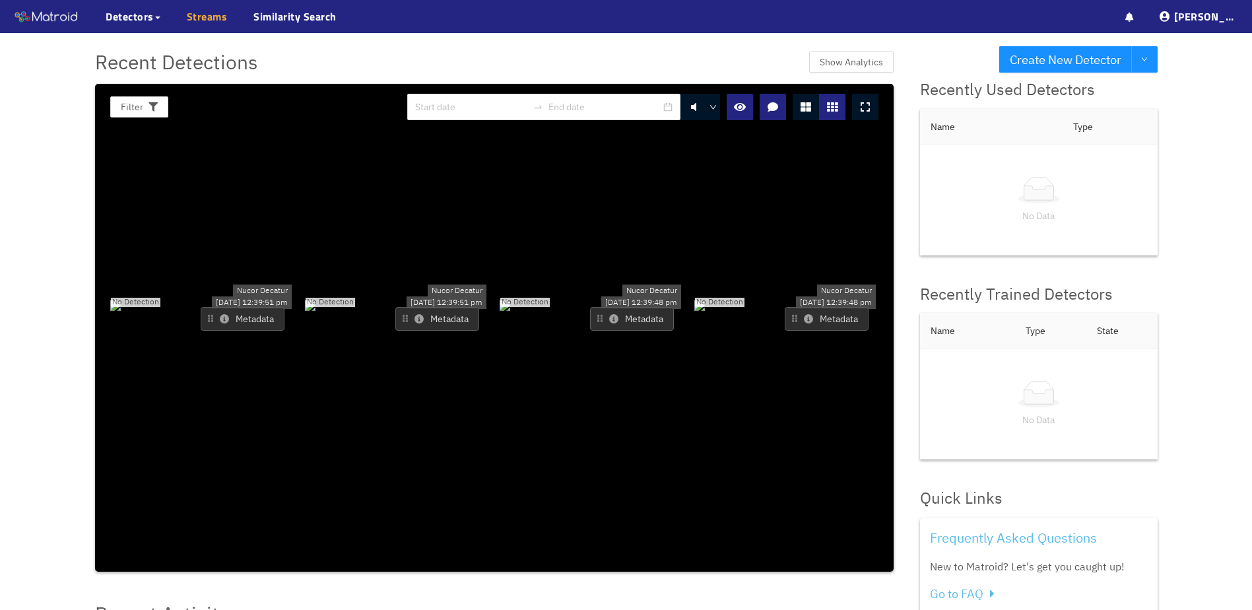 Image resolution: width=1252 pixels, height=610 pixels. What do you see at coordinates (1065, 59) in the screenshot?
I see `button: Create New Detector` at bounding box center [1065, 59].